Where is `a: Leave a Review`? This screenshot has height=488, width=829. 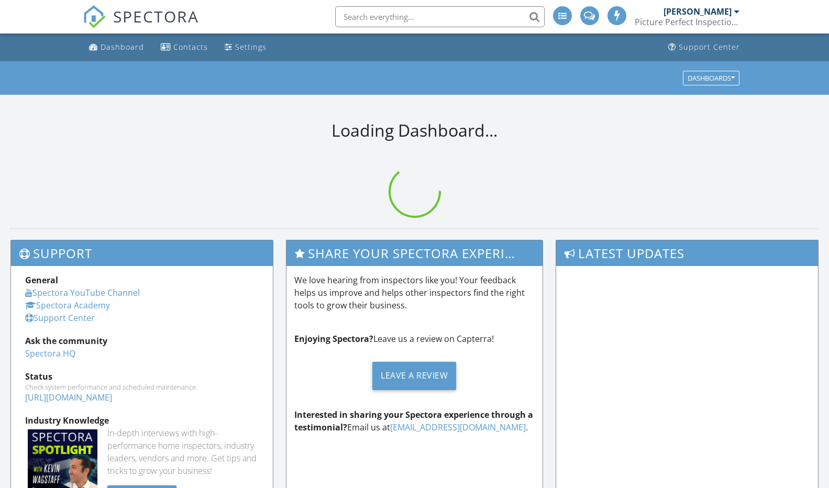 a: Leave a Review is located at coordinates (414, 375).